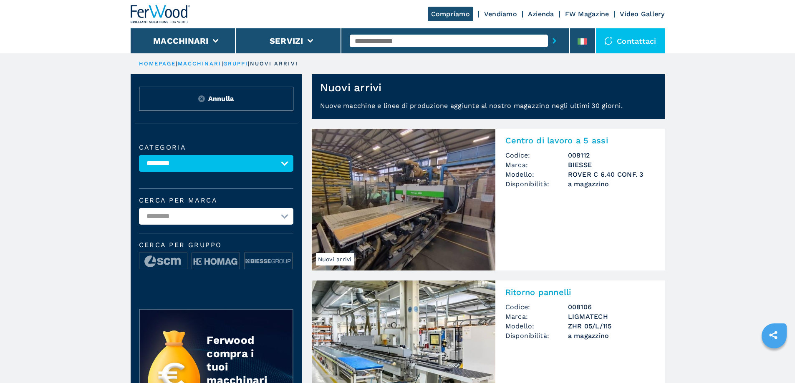 The image size is (795, 383). I want to click on h3: ZHR 05/L/115, so click(611, 326).